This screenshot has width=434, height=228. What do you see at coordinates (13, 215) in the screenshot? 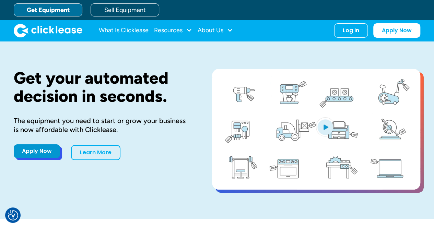
I see `button: Consent Preferences` at bounding box center [13, 215].